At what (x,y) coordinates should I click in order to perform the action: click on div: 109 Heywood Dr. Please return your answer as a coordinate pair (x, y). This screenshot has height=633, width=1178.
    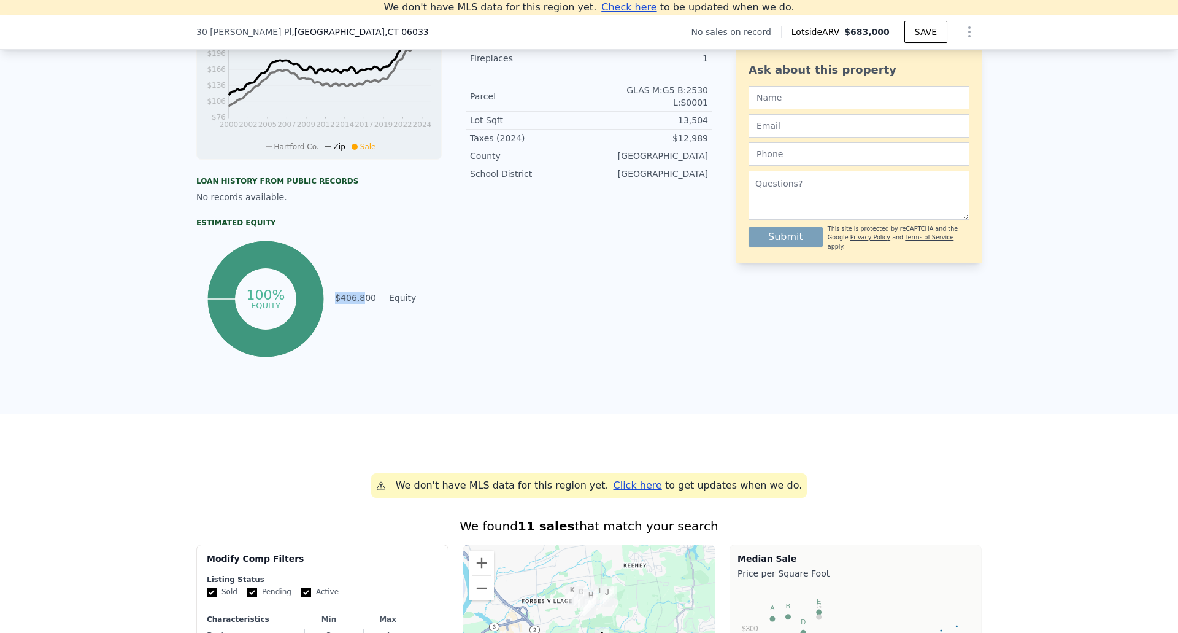
    Looking at the image, I should click on (587, 606).